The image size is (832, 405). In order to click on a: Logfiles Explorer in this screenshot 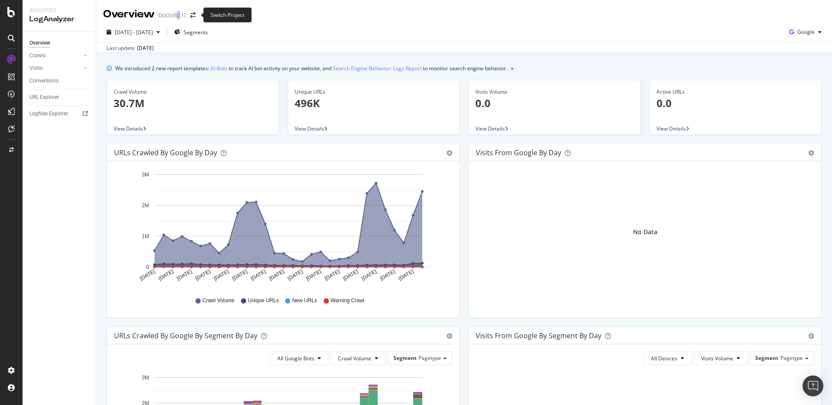, I will do `click(59, 113)`.